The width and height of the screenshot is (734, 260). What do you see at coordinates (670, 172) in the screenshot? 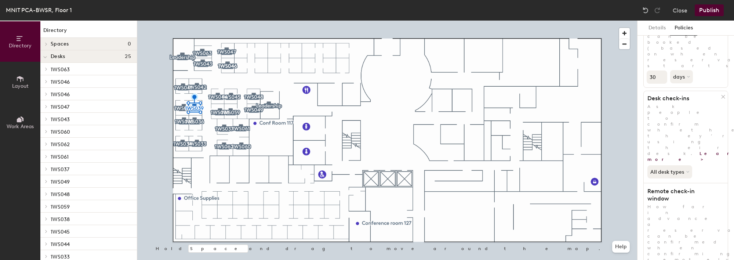
I see `button: All desk types` at bounding box center [670, 172].